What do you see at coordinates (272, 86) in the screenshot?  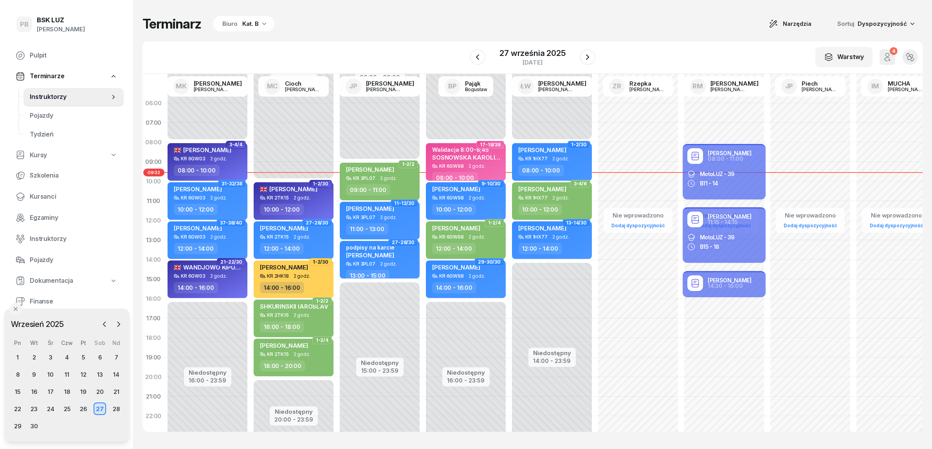 I see `span: MC` at bounding box center [272, 86].